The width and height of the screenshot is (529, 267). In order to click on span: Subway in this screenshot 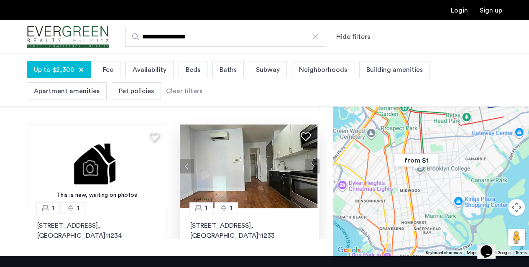, I will do `click(268, 70)`.